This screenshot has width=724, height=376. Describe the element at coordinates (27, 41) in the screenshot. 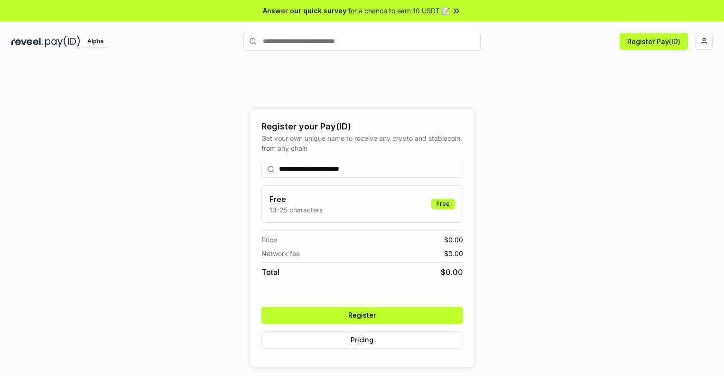

I see `img: reveel_dark` at that location.